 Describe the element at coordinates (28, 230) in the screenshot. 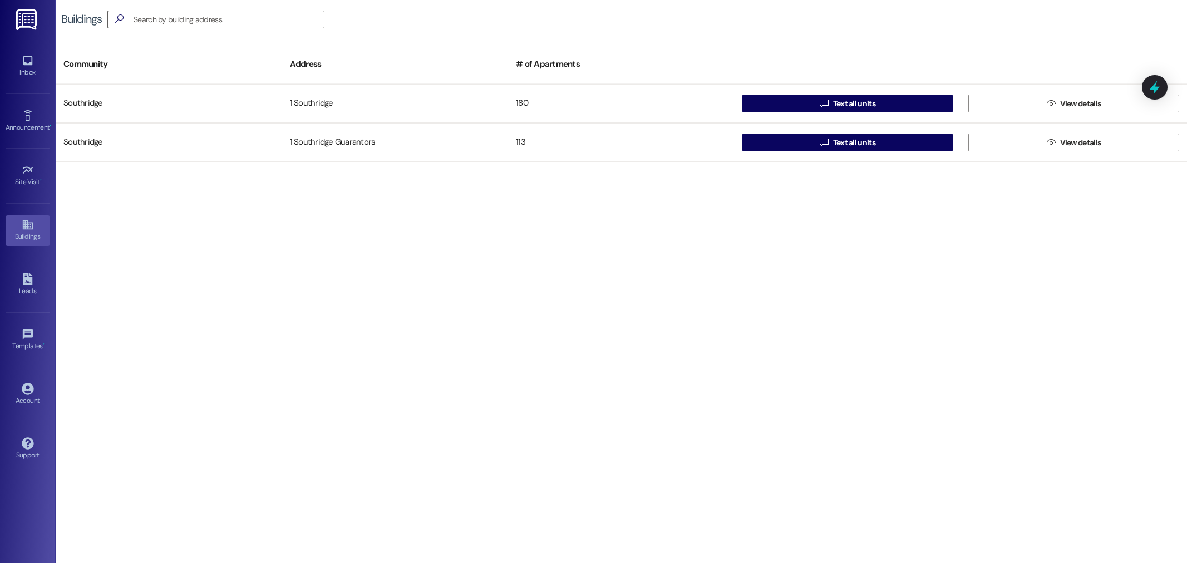

I see `a: Buildings` at that location.